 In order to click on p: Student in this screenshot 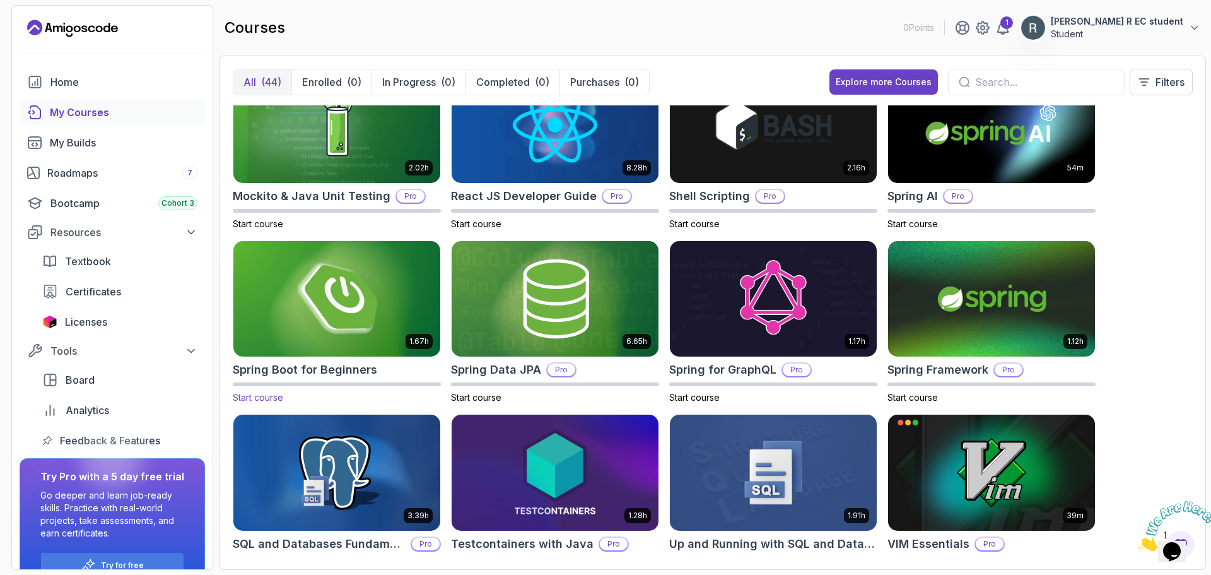, I will do `click(1117, 34)`.